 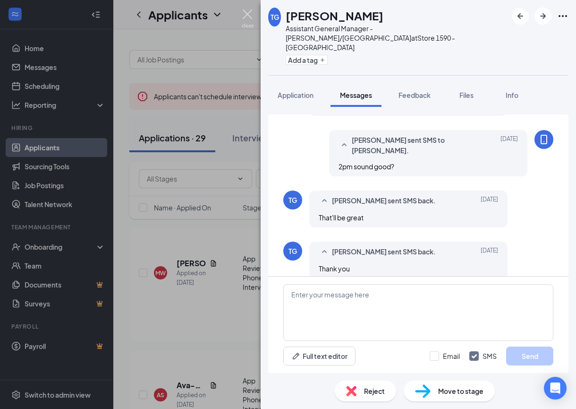 I want to click on div: Open Intercom Messenger, so click(x=555, y=388).